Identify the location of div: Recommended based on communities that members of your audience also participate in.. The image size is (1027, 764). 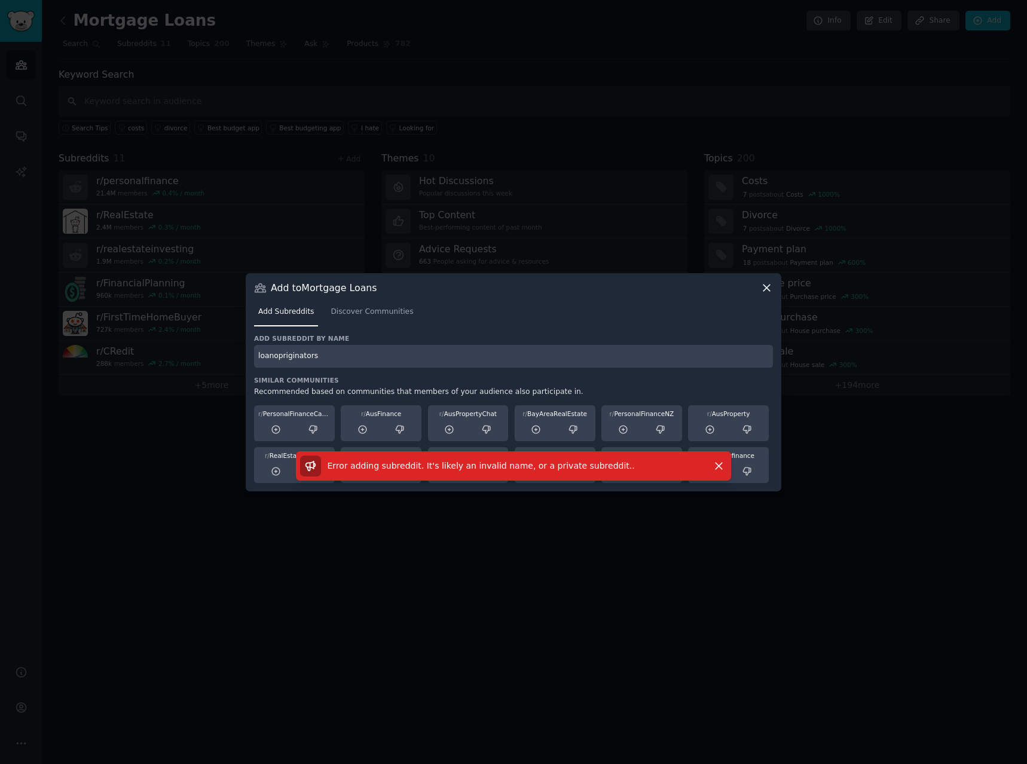
(513, 392).